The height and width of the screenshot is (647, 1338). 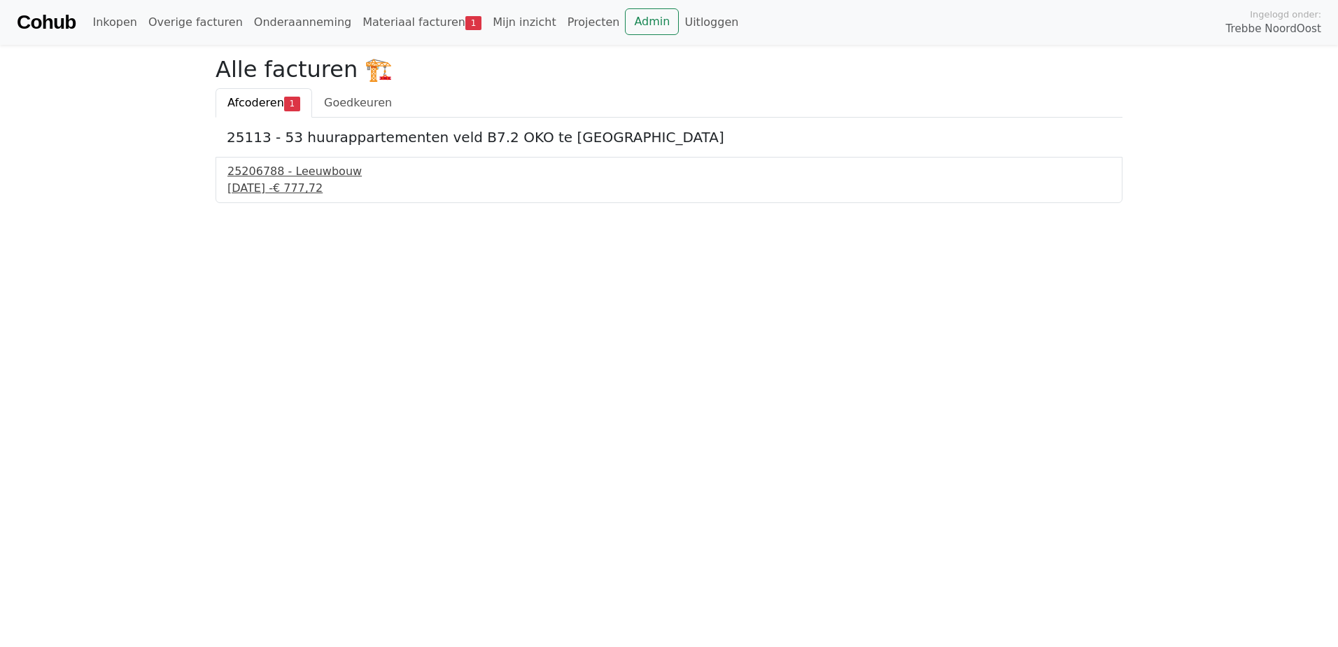 I want to click on a: Mijn inzicht, so click(x=524, y=22).